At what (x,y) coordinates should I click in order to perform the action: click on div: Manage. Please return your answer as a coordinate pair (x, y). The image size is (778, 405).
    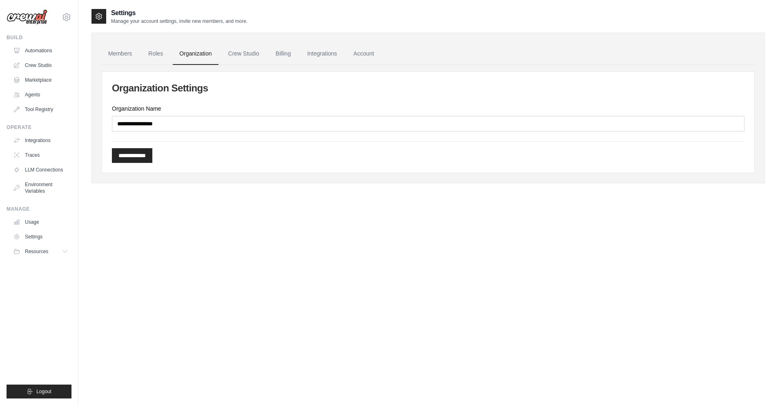
    Looking at the image, I should click on (39, 209).